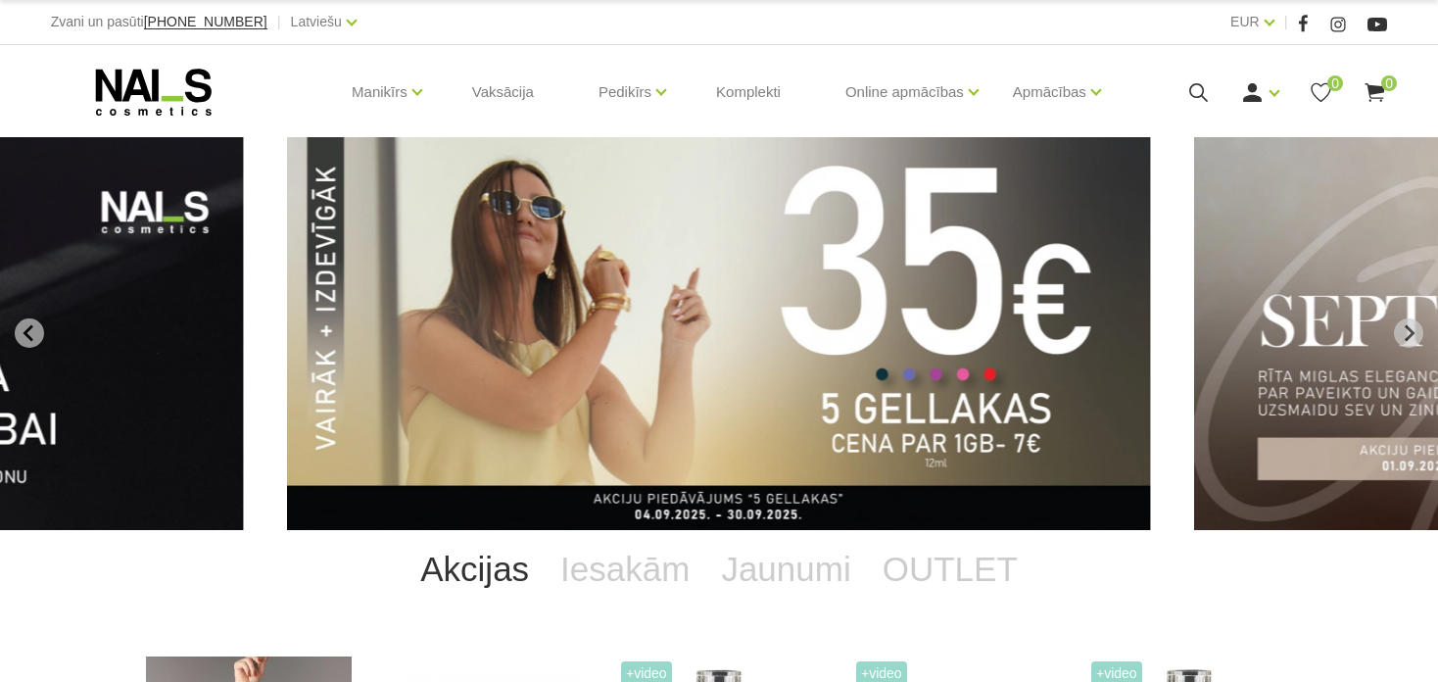 Image resolution: width=1438 pixels, height=682 pixels. What do you see at coordinates (316, 22) in the screenshot?
I see `a: Latviešu` at bounding box center [316, 22].